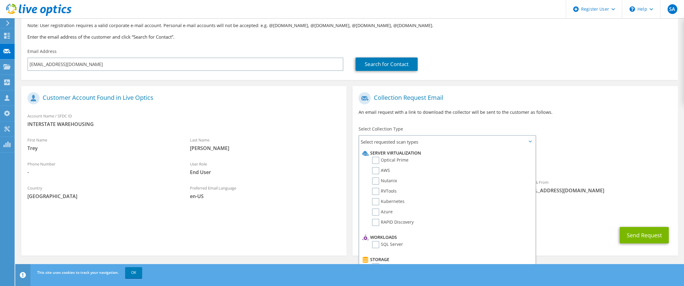  I want to click on div: Sender & From, so click(596, 186).